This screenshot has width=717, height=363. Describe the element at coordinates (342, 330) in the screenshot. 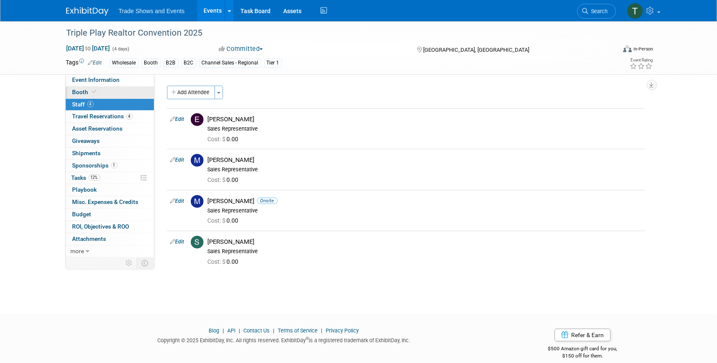

I see `a: Privacy Policy` at that location.